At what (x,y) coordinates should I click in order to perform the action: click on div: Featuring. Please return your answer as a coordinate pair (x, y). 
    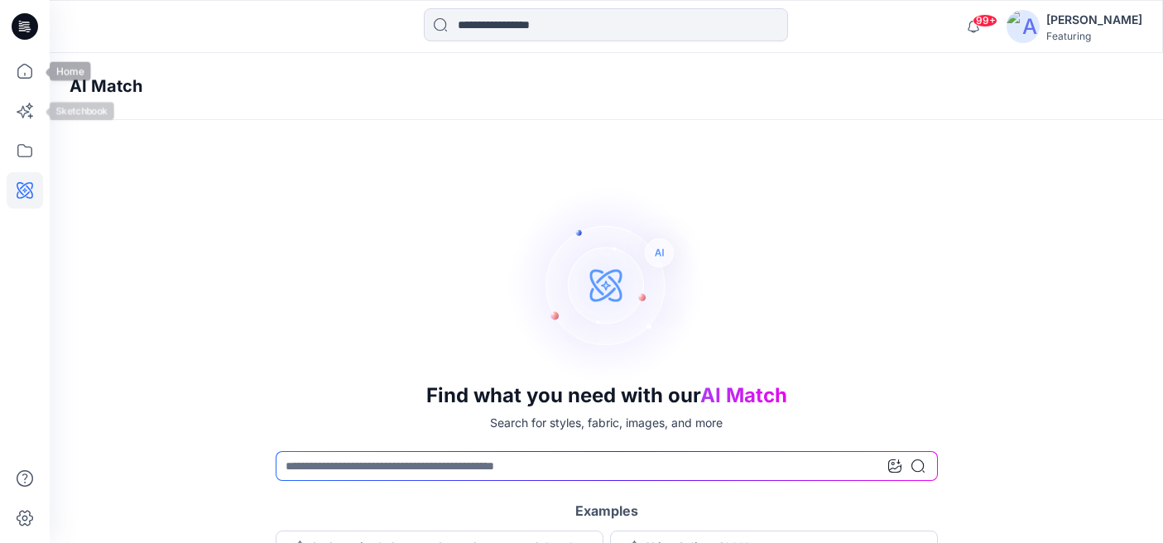
    Looking at the image, I should click on (1094, 36).